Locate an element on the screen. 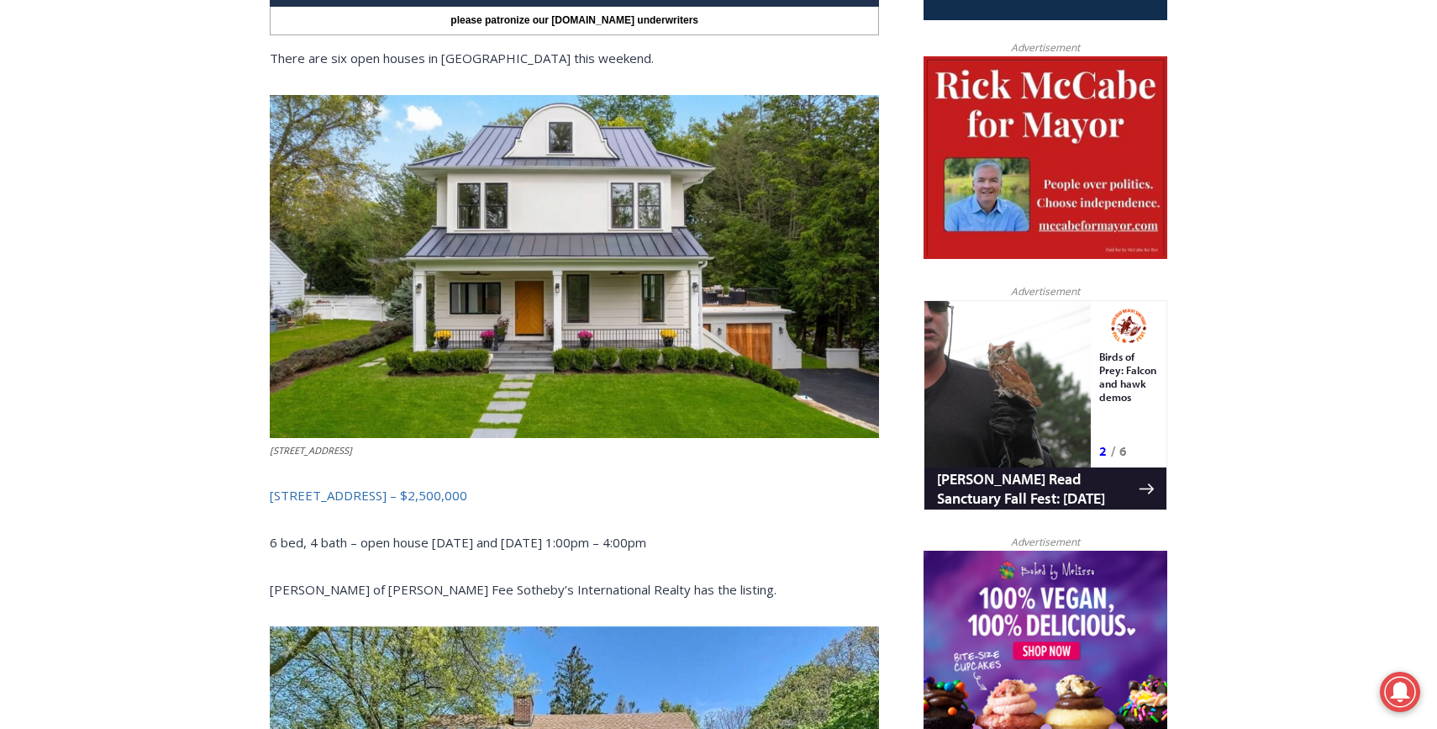 The image size is (1437, 729). div: 2 is located at coordinates (179, 150).